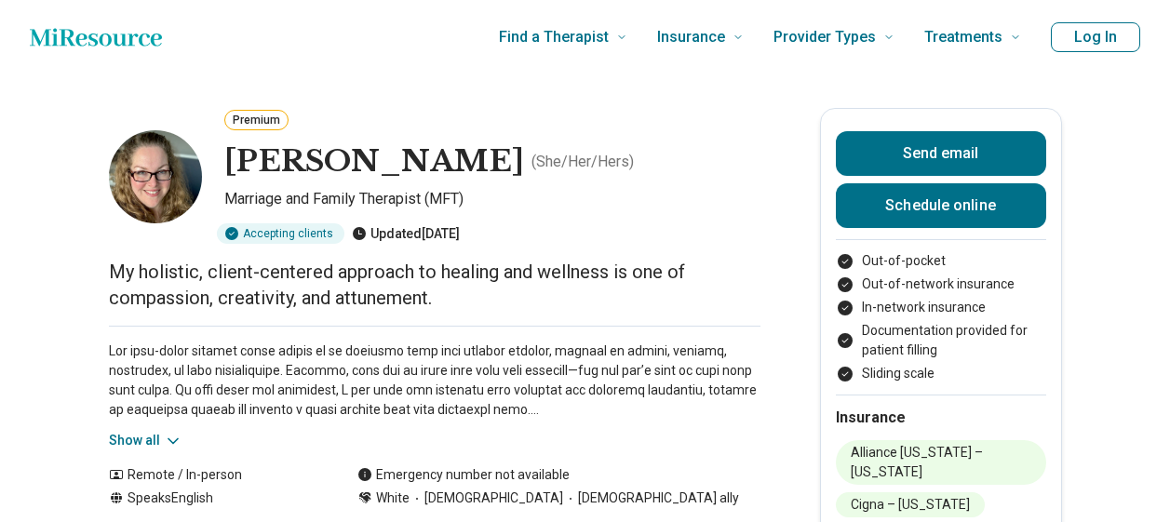 The image size is (1170, 522). Describe the element at coordinates (941, 373) in the screenshot. I see `li: Sliding scale` at that location.